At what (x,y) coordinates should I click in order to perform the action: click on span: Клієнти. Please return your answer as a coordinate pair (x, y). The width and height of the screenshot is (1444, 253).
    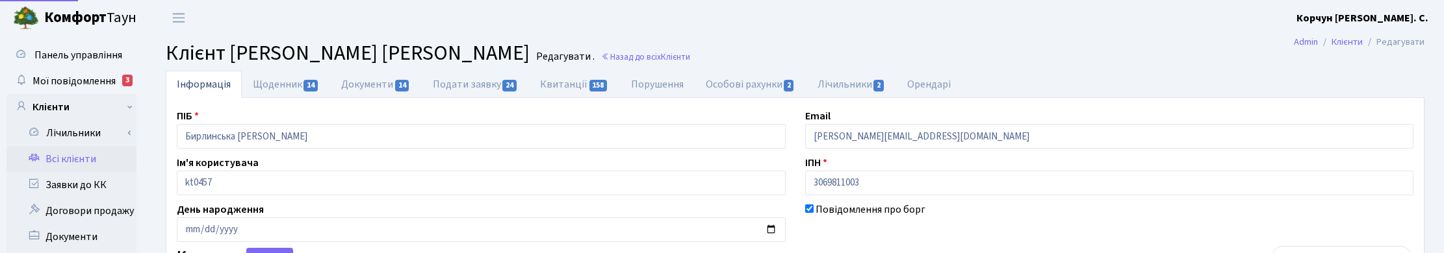
    Looking at the image, I should click on (675, 57).